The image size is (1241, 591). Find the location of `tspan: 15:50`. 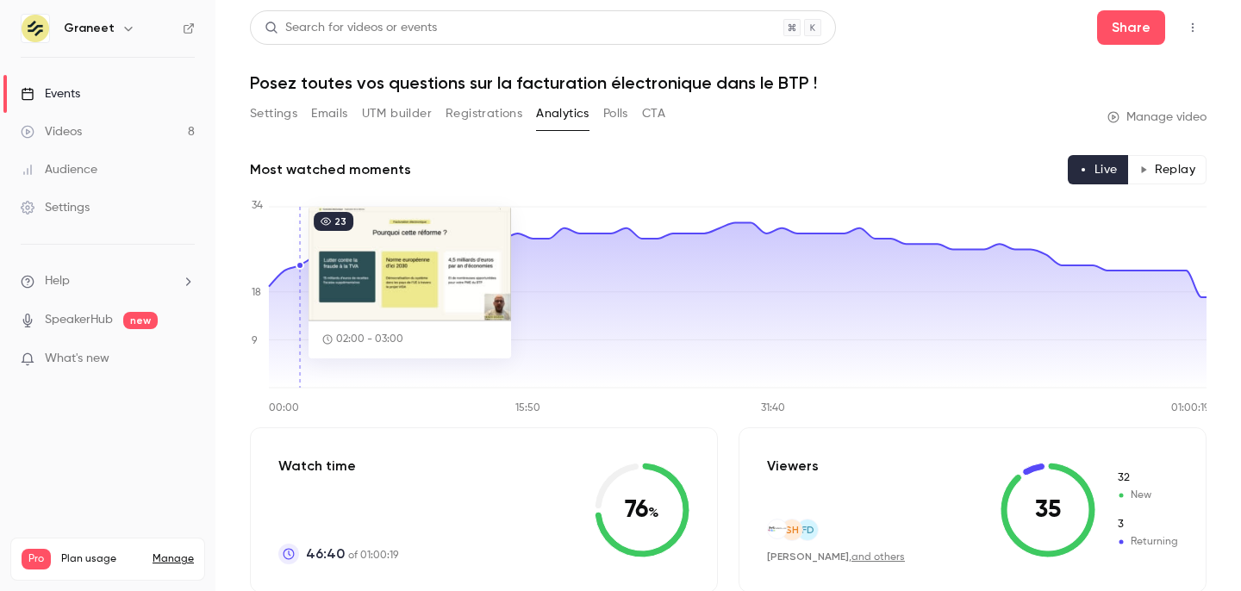

tspan: 15:50 is located at coordinates (528, 409).